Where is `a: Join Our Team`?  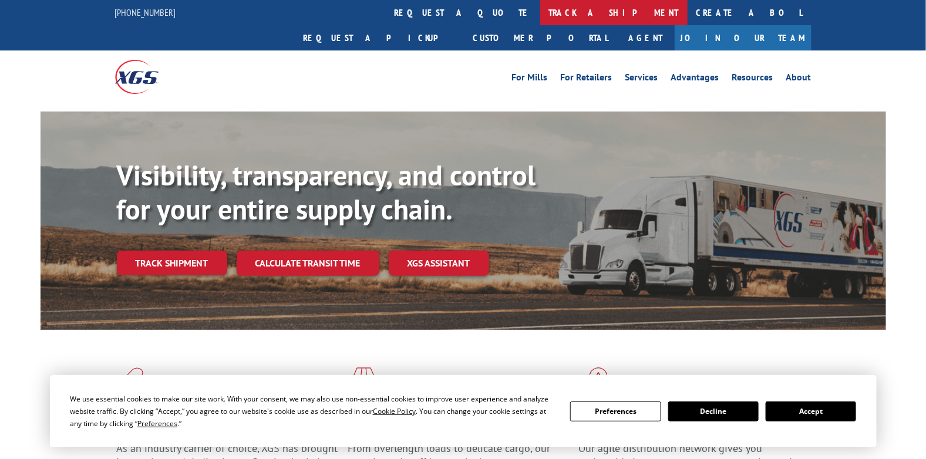 a: Join Our Team is located at coordinates (743, 38).